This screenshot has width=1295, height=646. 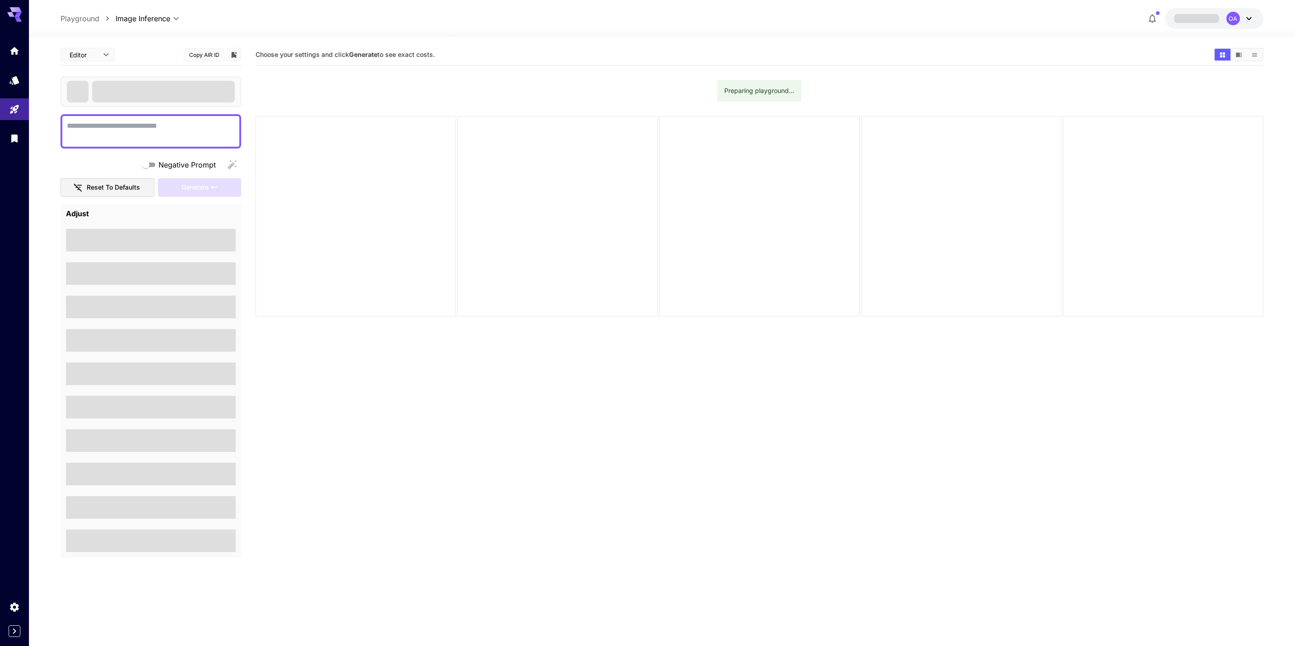 What do you see at coordinates (151, 214) in the screenshot?
I see `h4: Adjust` at bounding box center [151, 214].